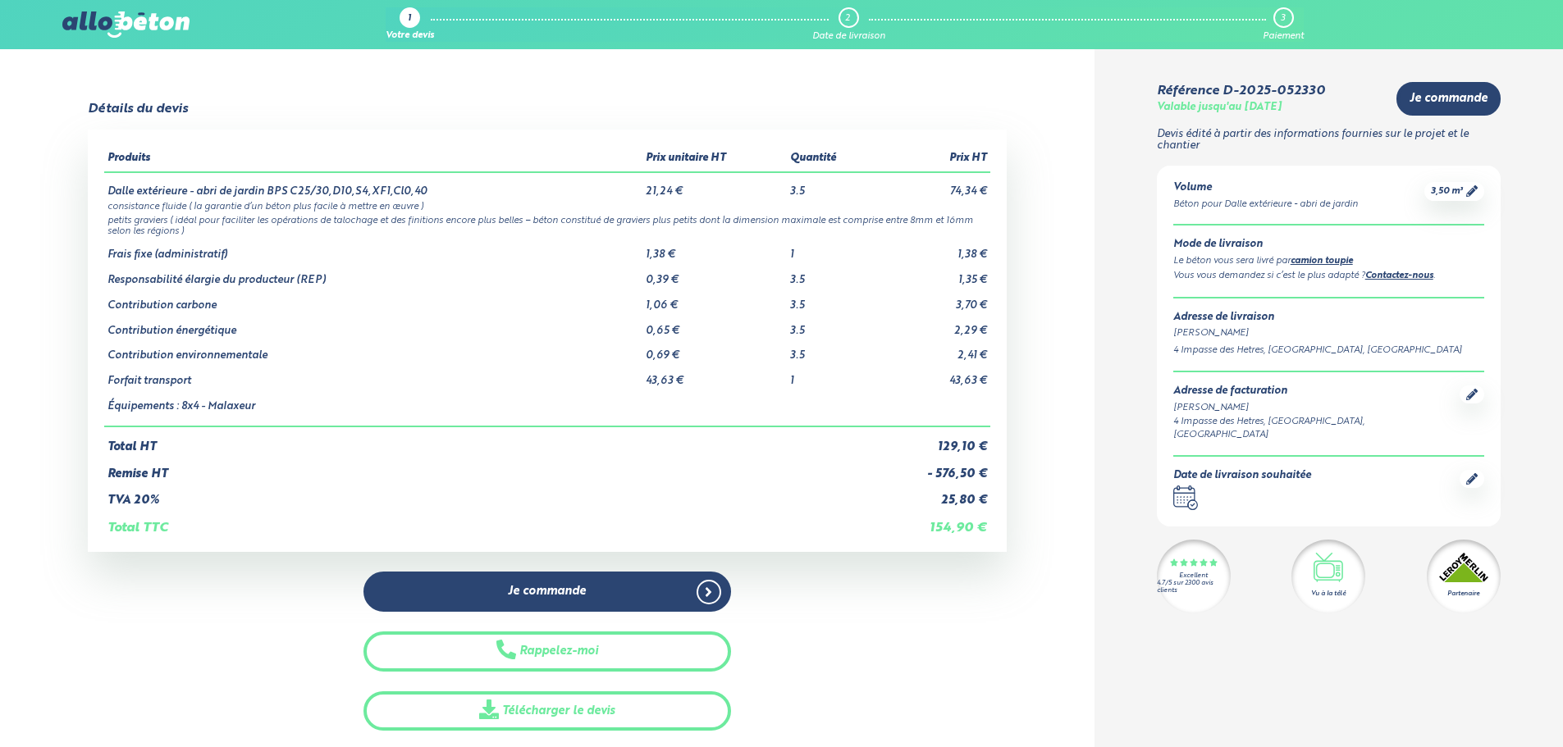  Describe the element at coordinates (409, 36) in the screenshot. I see `div: Votre devis` at that location.